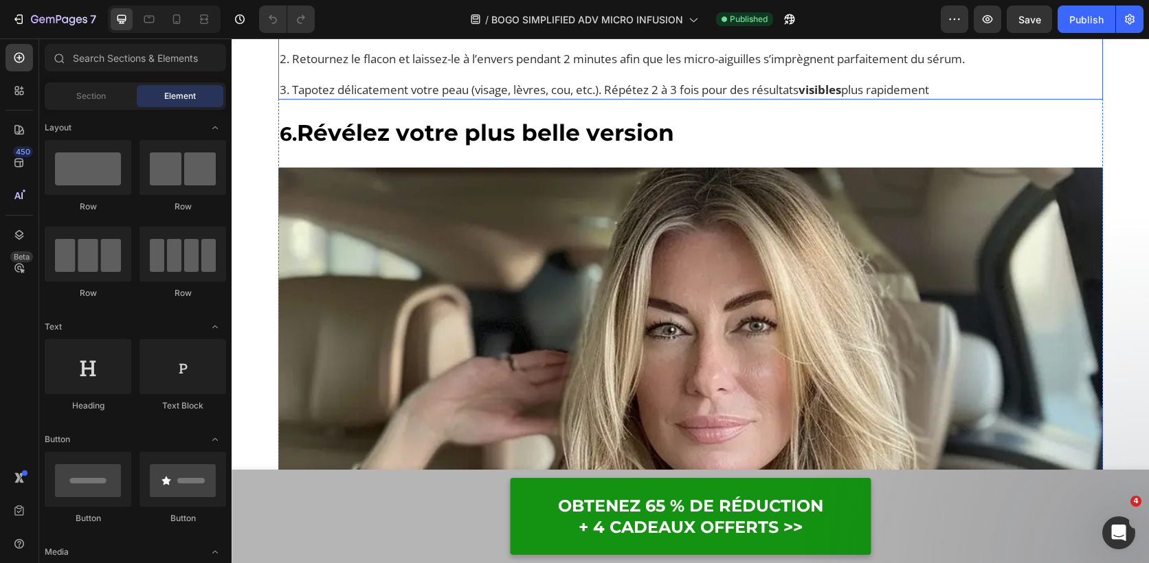 Image resolution: width=1149 pixels, height=563 pixels. Describe the element at coordinates (459, 95) in the screenshot. I see `h2: Révélez votre plus belle version` at that location.